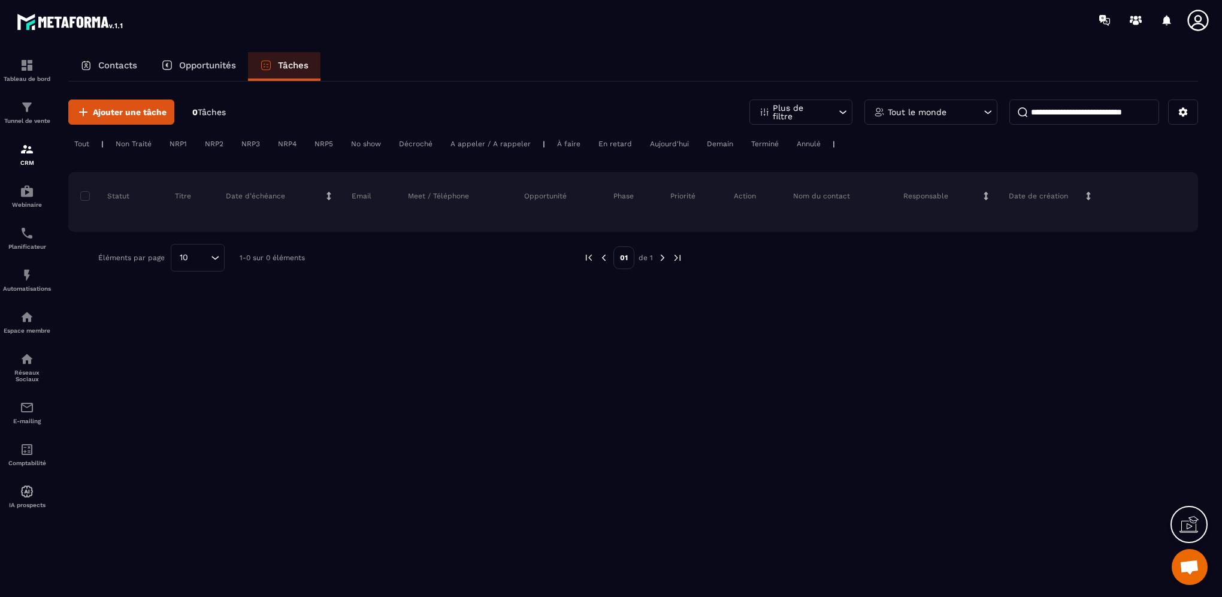  Describe the element at coordinates (272, 258) in the screenshot. I see `p: 1-0 sur 0 éléments` at that location.